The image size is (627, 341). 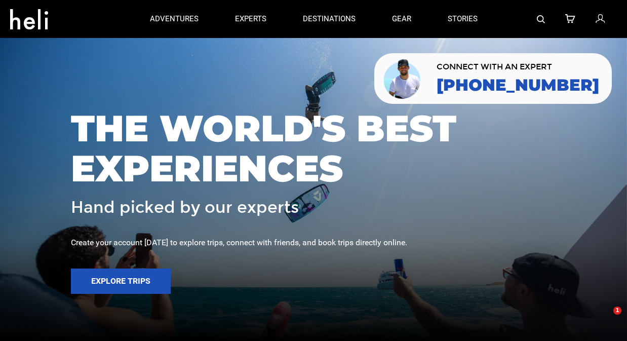 What do you see at coordinates (402, 78) in the screenshot?
I see `img: contact our team` at bounding box center [402, 78].